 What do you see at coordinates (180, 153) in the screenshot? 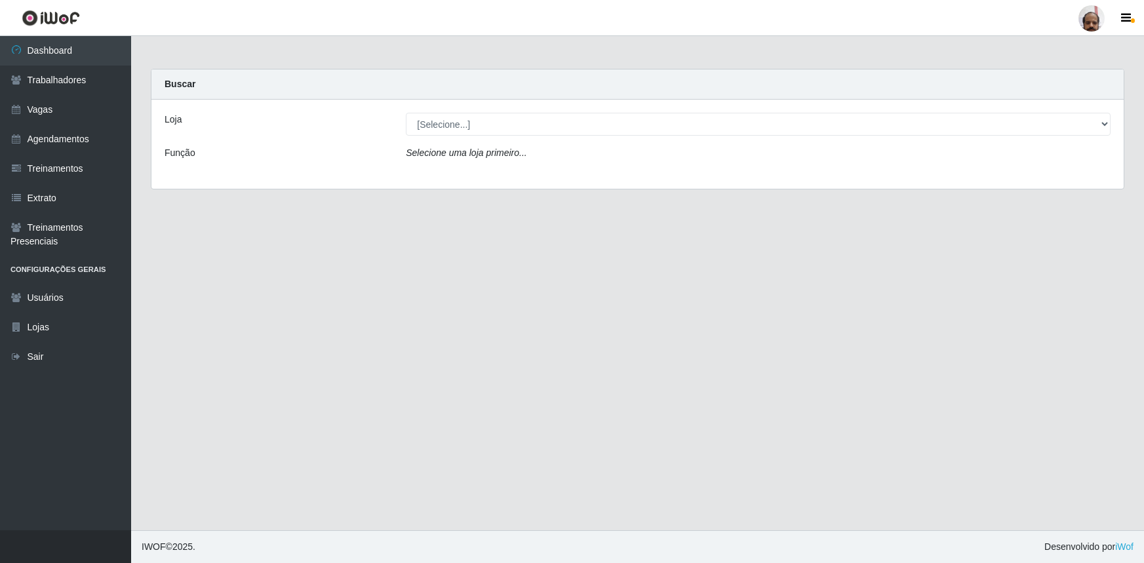
I see `label: Função` at bounding box center [180, 153].